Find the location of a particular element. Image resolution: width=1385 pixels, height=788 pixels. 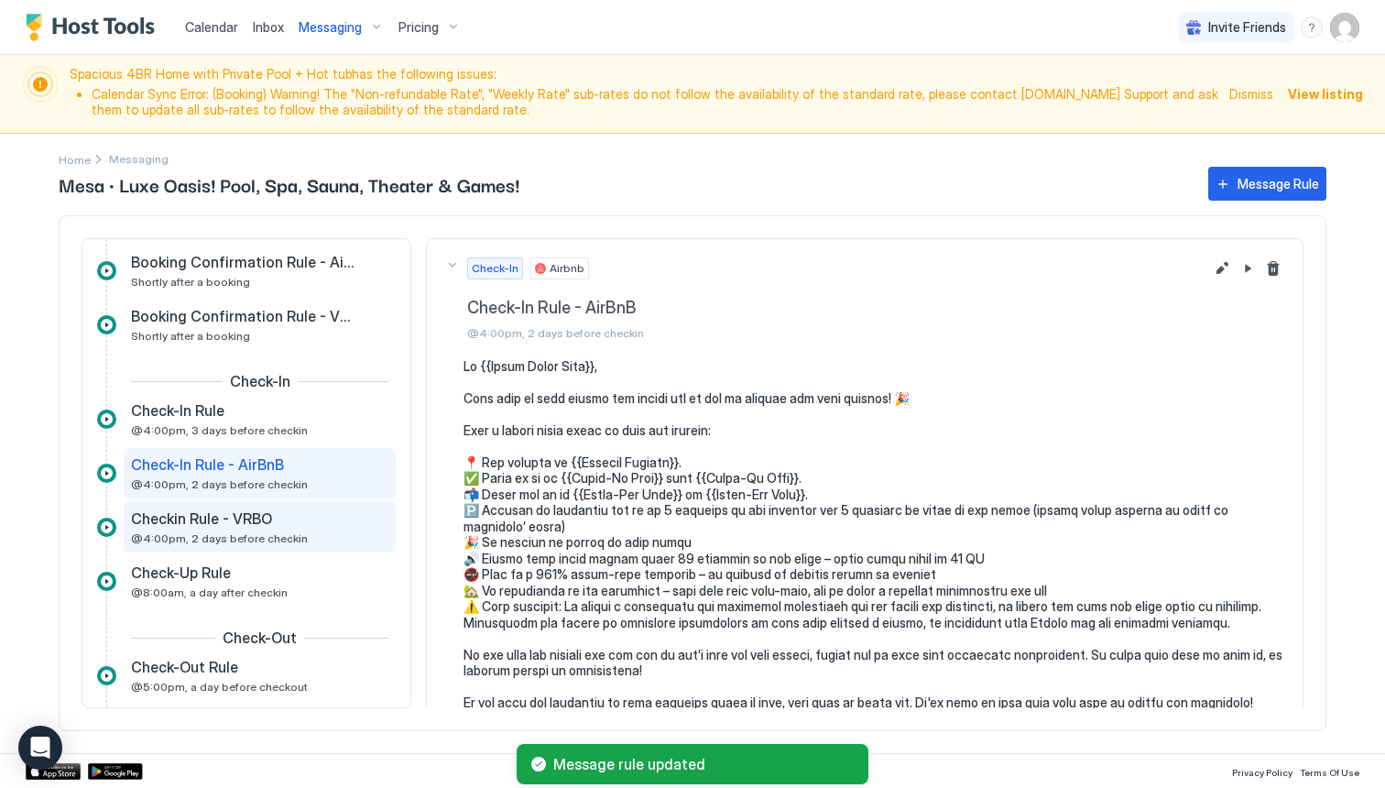

a: Home is located at coordinates (74, 158).